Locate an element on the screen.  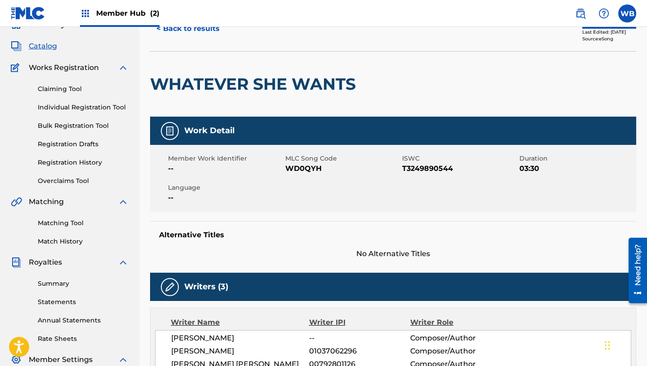
img: Matching is located at coordinates (16, 202).